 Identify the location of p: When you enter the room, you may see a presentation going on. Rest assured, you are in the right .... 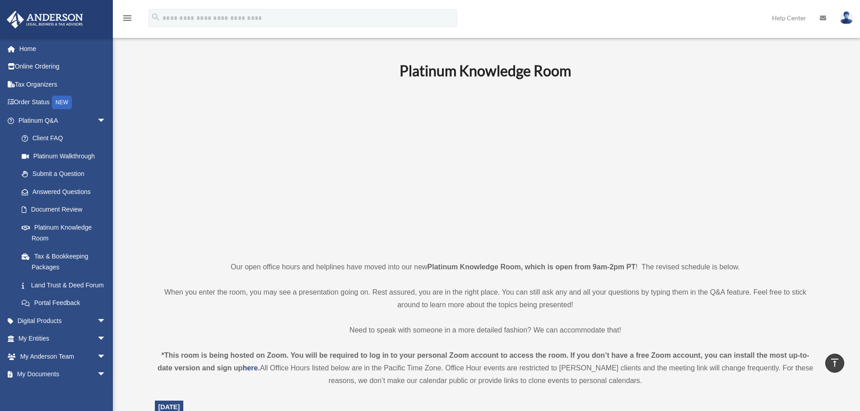
(485, 299).